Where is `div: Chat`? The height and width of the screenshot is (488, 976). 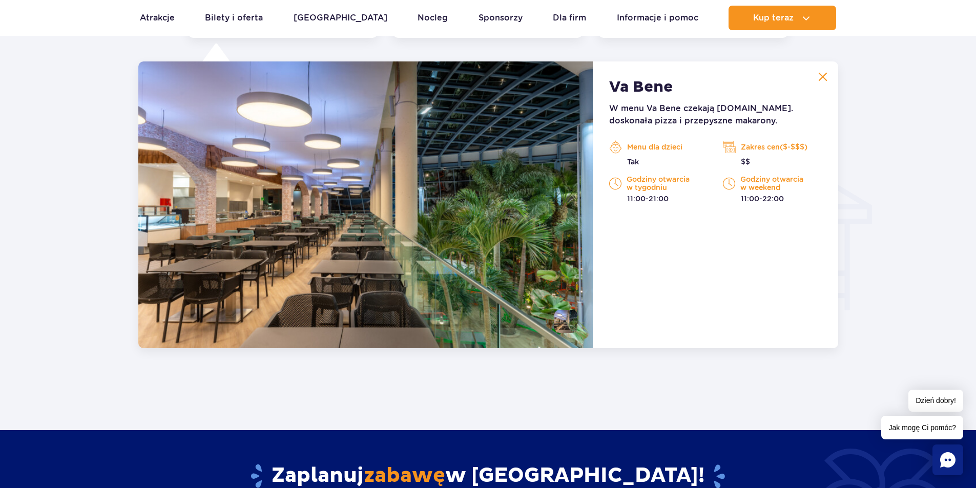
div: Chat is located at coordinates (948, 460).